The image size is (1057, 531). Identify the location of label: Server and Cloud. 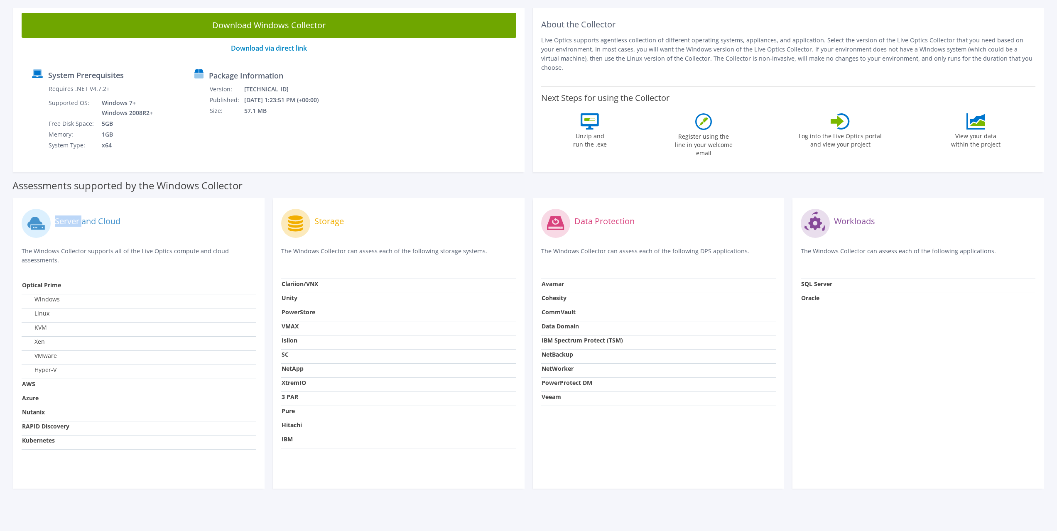
(88, 221).